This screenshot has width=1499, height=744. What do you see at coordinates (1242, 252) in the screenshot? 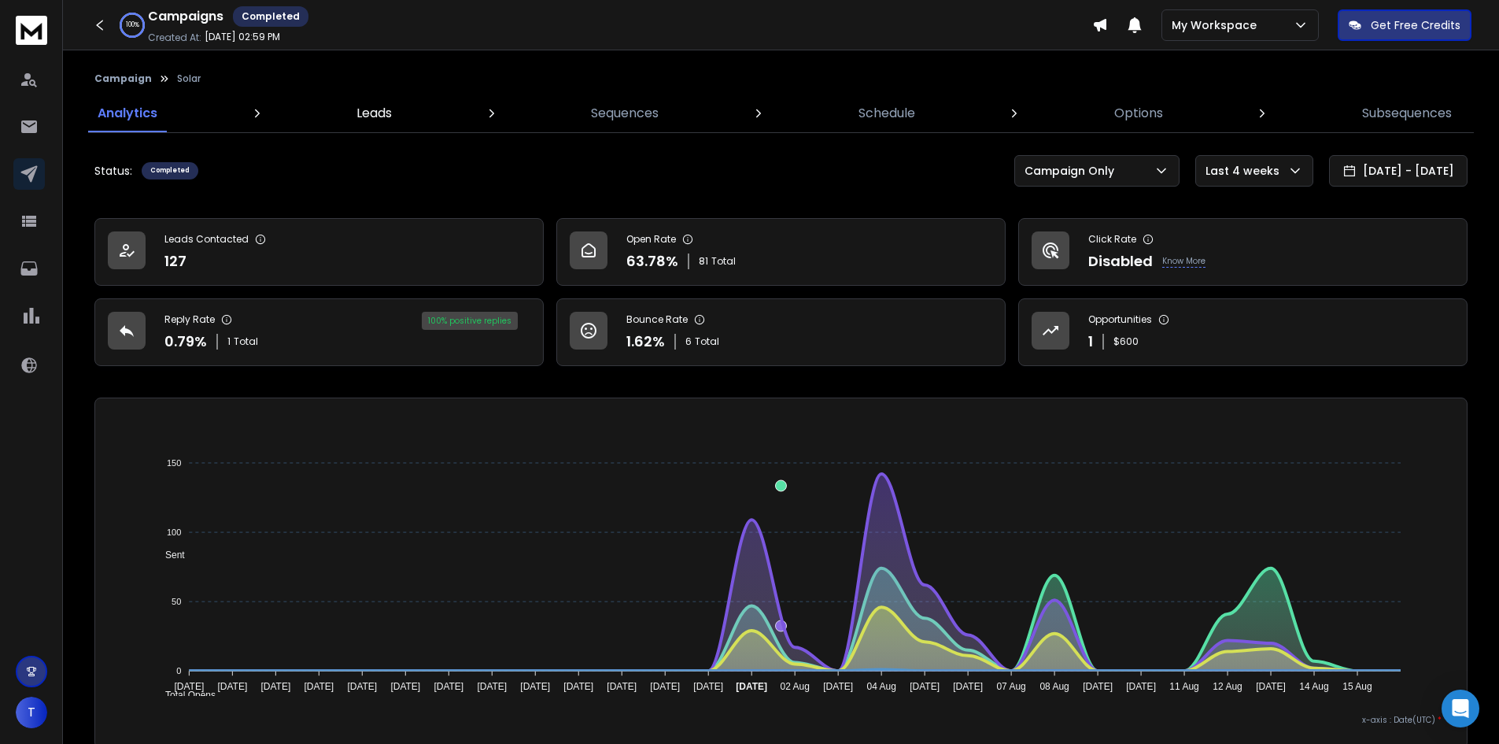
I see `a: Click RateDisabledKnow More` at bounding box center [1242, 252].